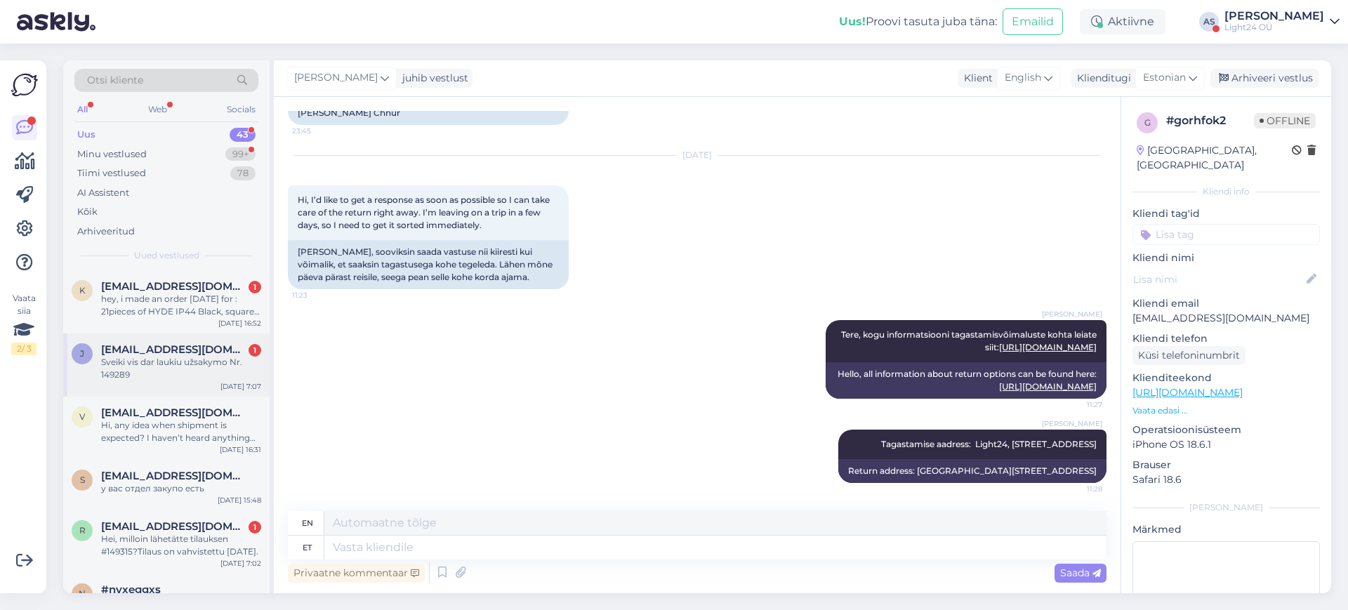 The image size is (1348, 610). What do you see at coordinates (307, 548) in the screenshot?
I see `div: et` at bounding box center [307, 548].